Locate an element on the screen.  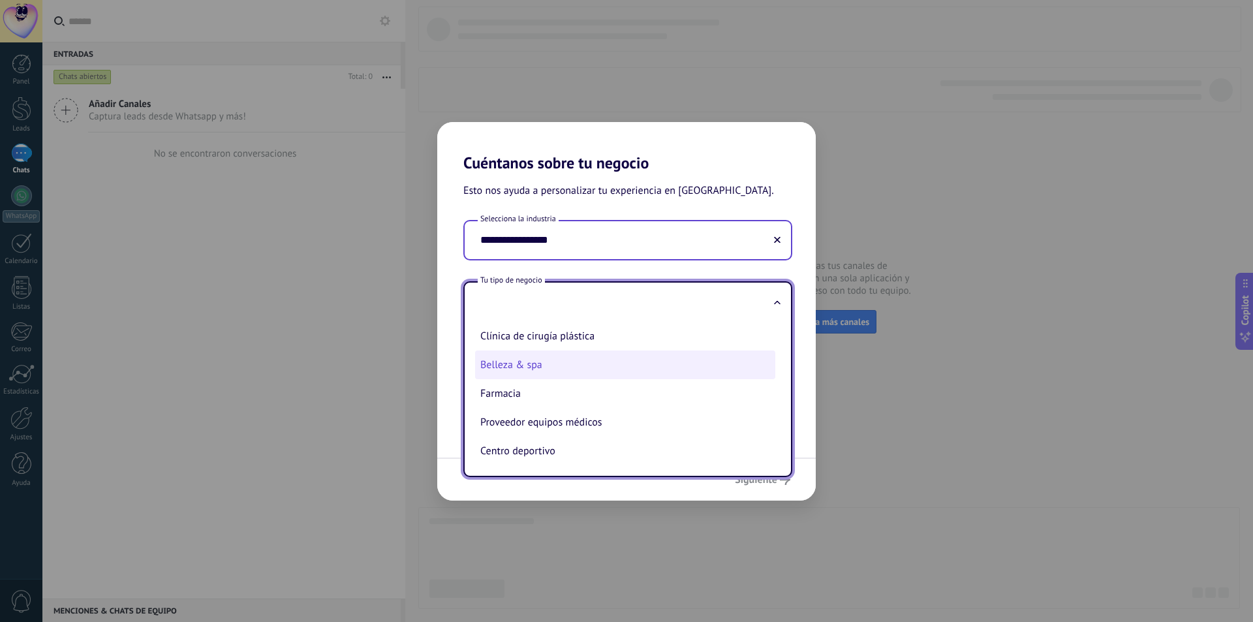
li: Farmacia is located at coordinates (625, 394).